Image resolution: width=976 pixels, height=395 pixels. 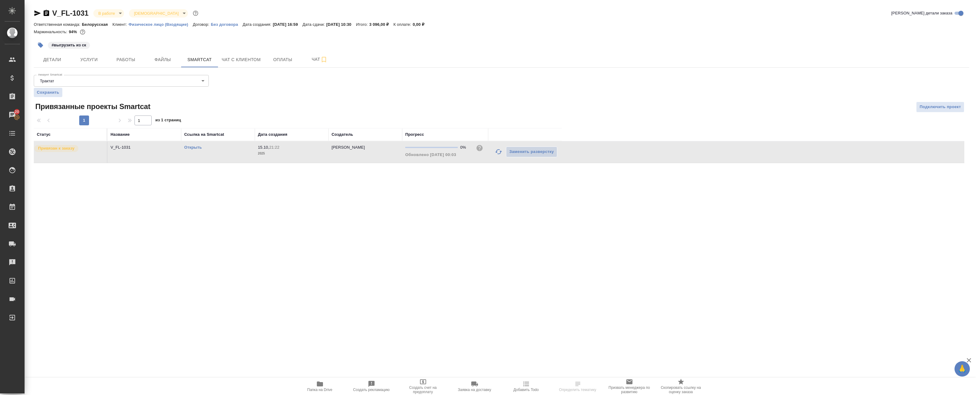 I want to click on p: Без договора, so click(x=227, y=24).